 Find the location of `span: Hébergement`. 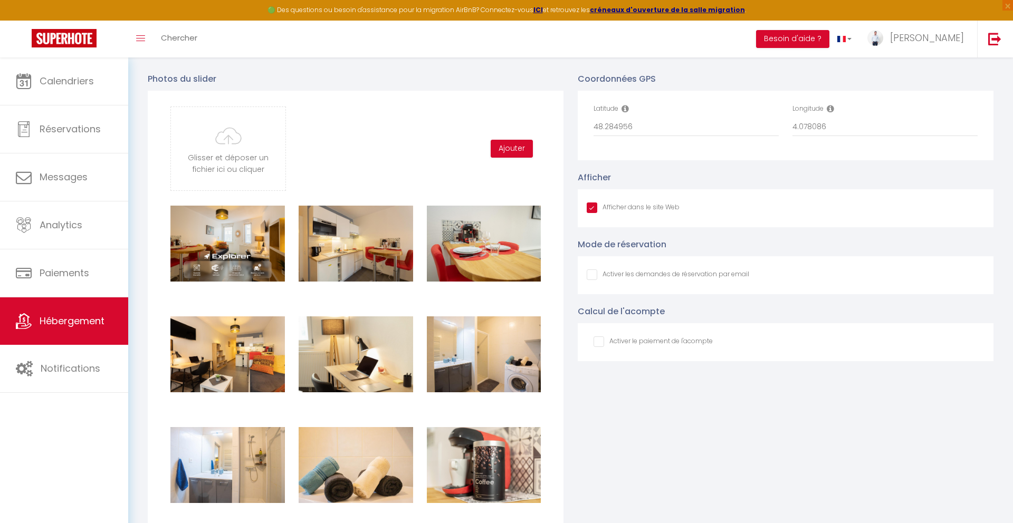

span: Hébergement is located at coordinates (72, 321).